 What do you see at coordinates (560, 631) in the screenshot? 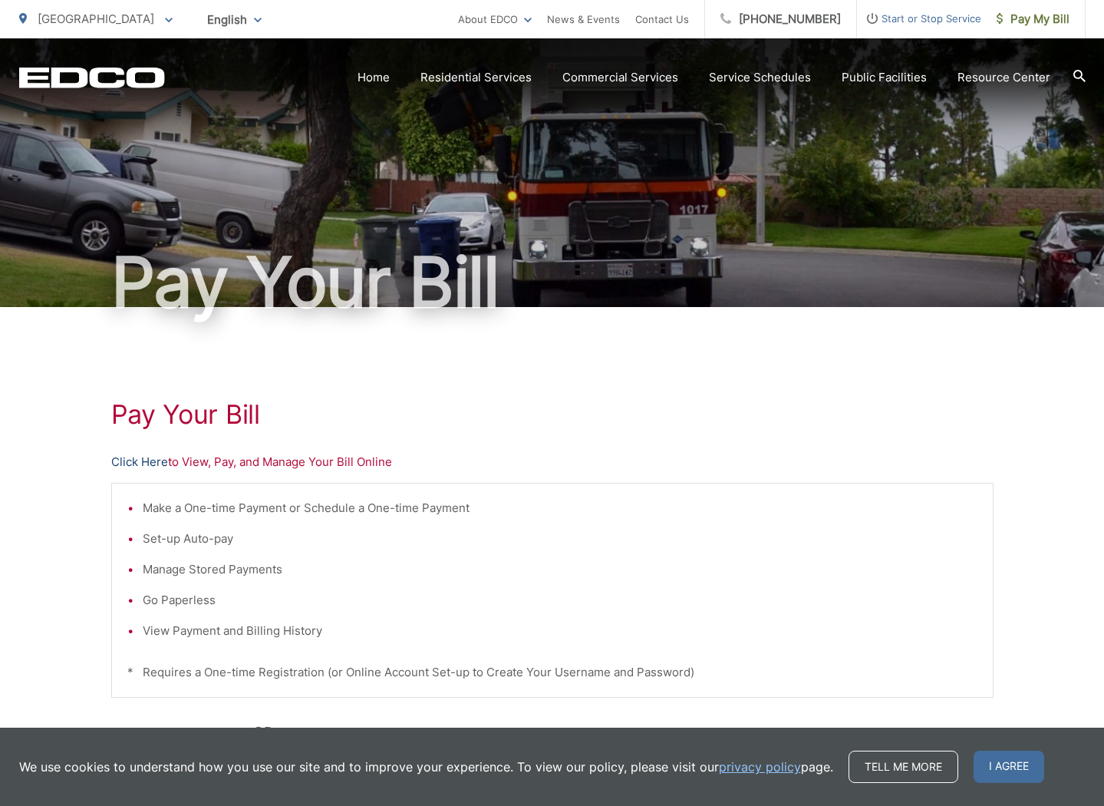
I see `li: View Payment and Billing History` at bounding box center [560, 631].